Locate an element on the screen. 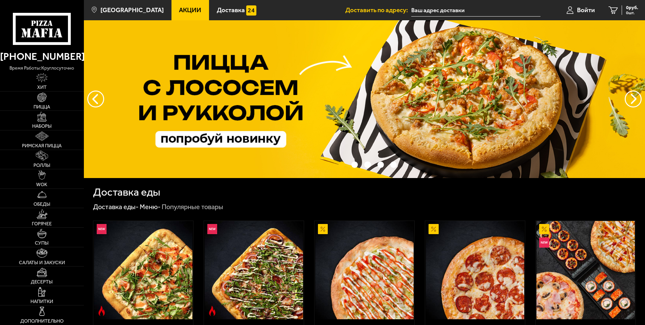  a: АкционныйАль-Шам 25 см (тонкое тесто) is located at coordinates (364, 270).